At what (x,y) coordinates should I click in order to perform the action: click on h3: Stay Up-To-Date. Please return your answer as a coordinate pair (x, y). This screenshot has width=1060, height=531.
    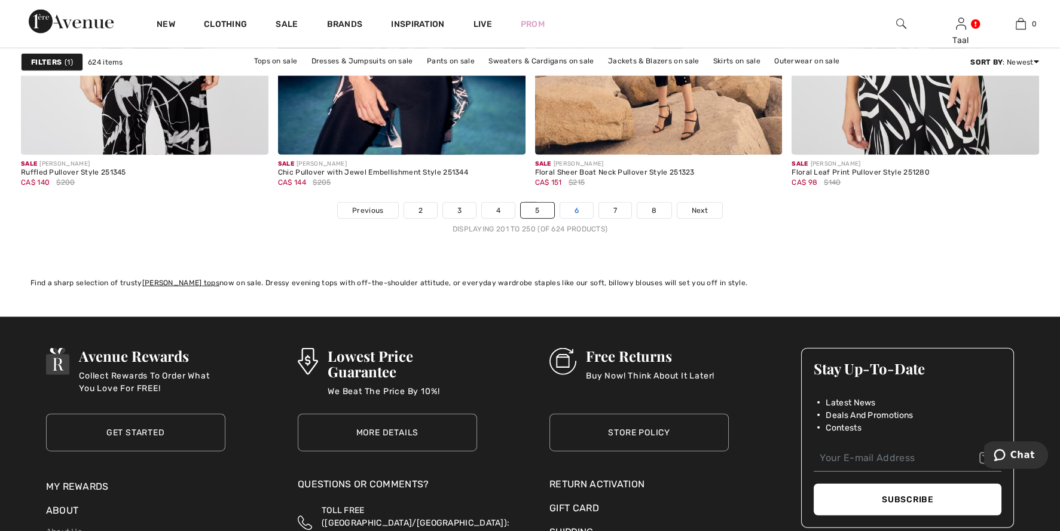
    Looking at the image, I should click on (908, 368).